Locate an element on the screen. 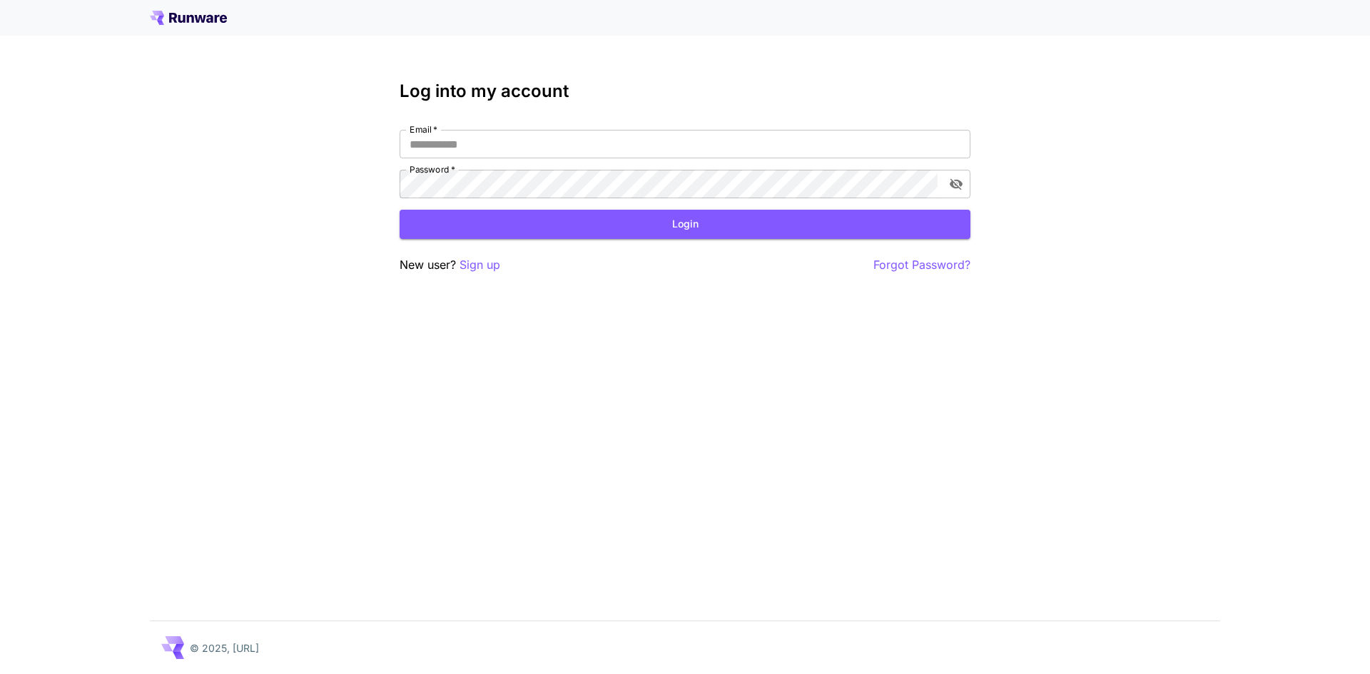 The width and height of the screenshot is (1370, 674). label: Password is located at coordinates (433, 169).